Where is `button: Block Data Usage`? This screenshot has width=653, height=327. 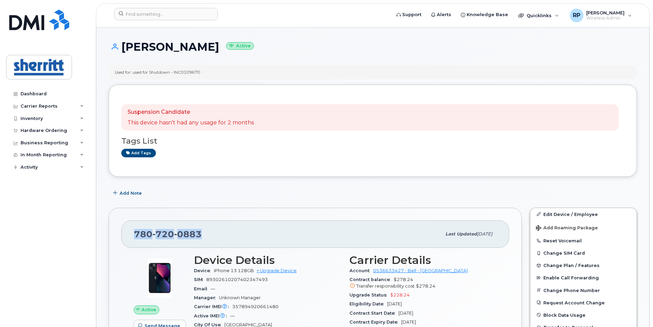 button: Block Data Usage is located at coordinates (583, 315).